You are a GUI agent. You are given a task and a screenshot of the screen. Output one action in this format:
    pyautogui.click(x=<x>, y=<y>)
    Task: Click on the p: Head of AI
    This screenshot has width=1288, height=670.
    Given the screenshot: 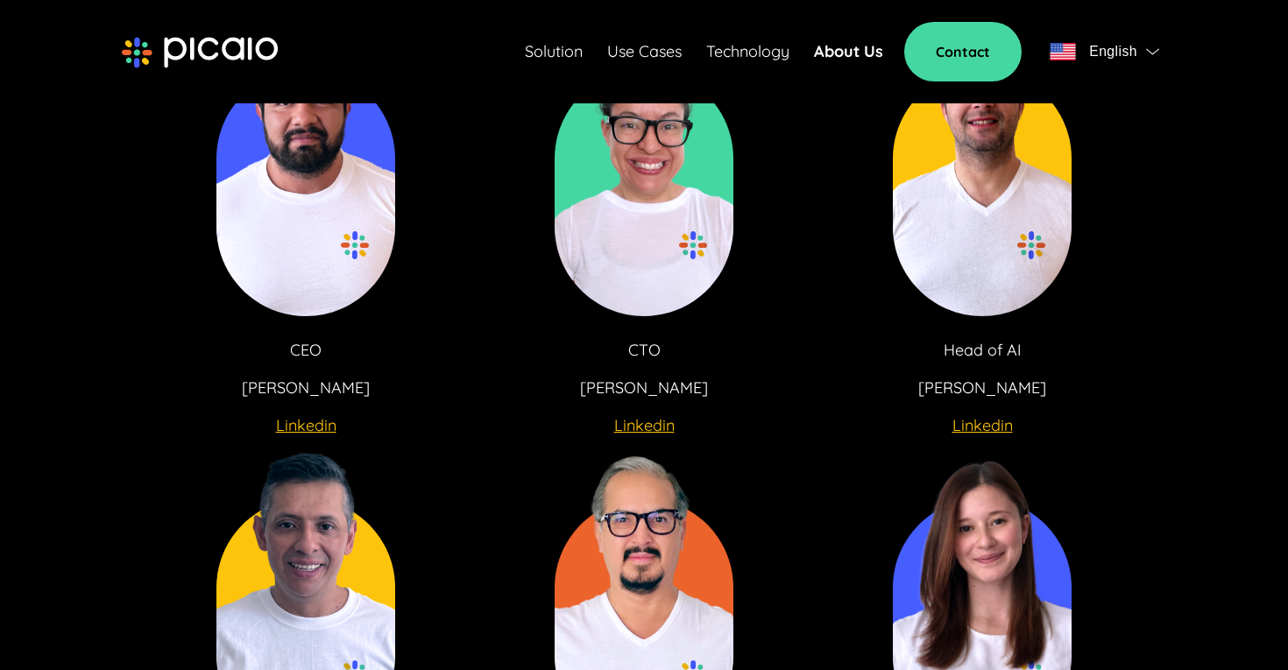 What is the action you would take?
    pyautogui.click(x=982, y=351)
    